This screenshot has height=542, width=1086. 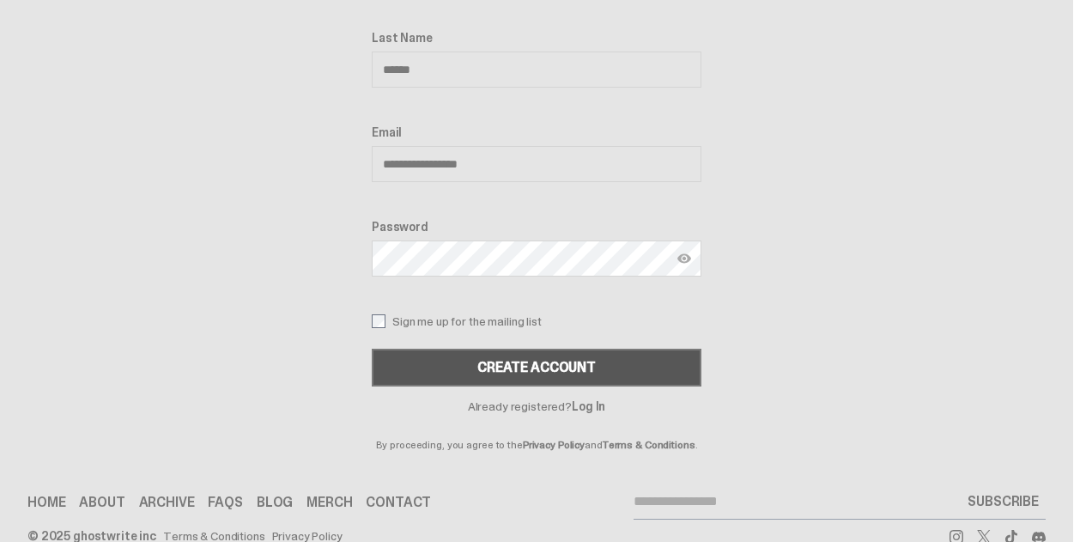 I want to click on p: Already registered?, so click(x=537, y=406).